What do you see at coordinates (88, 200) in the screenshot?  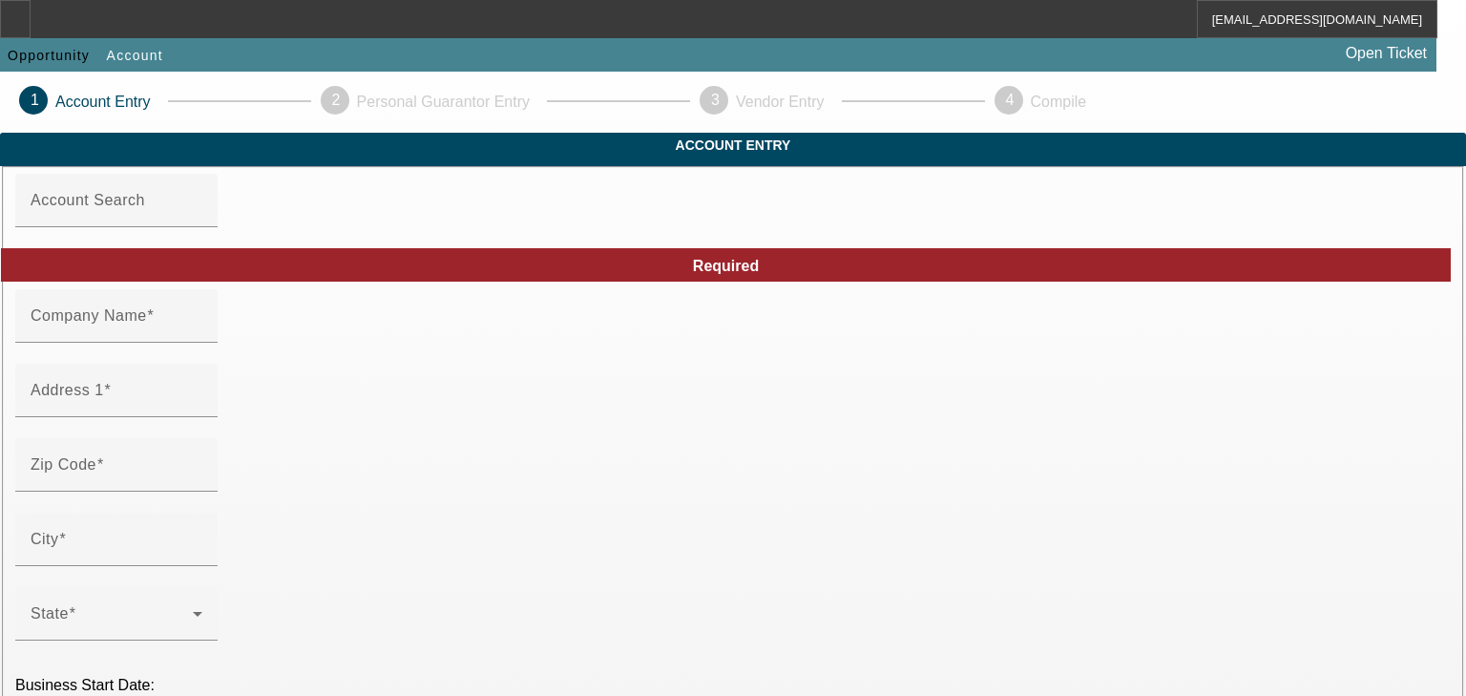 I see `mat-label: Account Search` at bounding box center [88, 200].